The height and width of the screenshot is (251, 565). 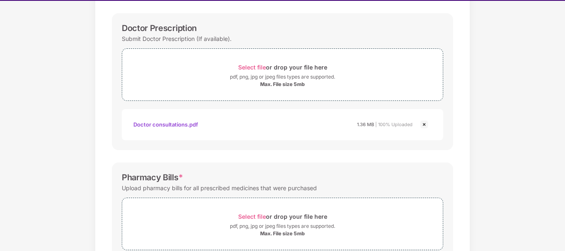 What do you see at coordinates (219, 188) in the screenshot?
I see `div: Upload pharmacy bills for all prescribed medicines that were purchased` at bounding box center [219, 188].